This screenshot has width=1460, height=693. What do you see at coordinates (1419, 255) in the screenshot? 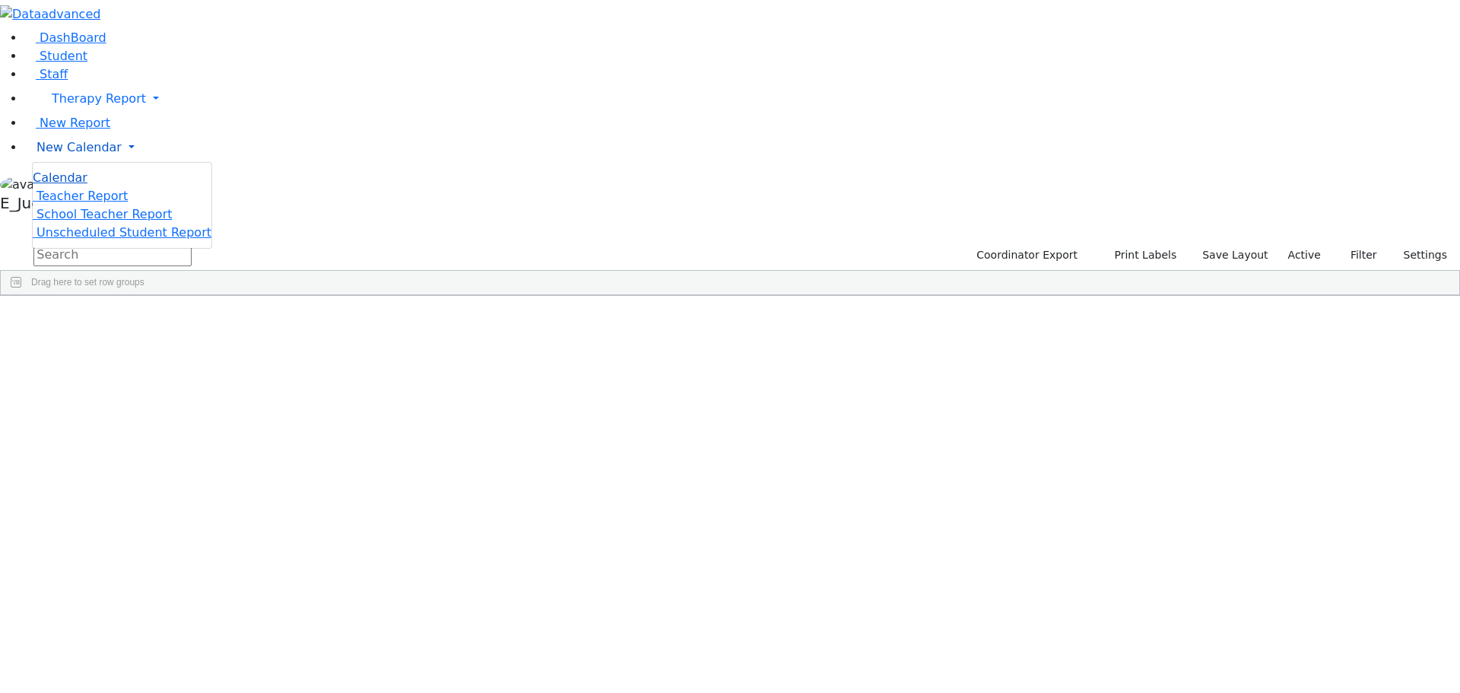
I see `button: Settings` at bounding box center [1419, 255].